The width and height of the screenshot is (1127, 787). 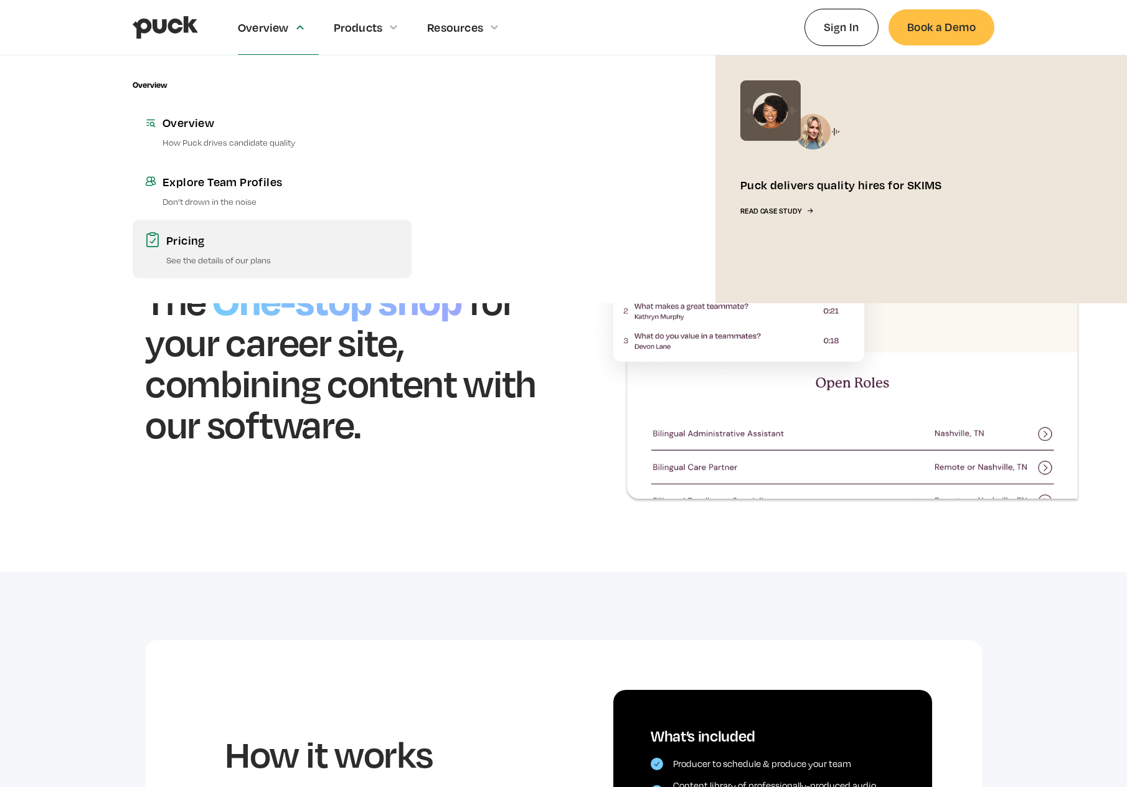 I want to click on div: Puck delivers quality hires for SKIMS, so click(x=841, y=184).